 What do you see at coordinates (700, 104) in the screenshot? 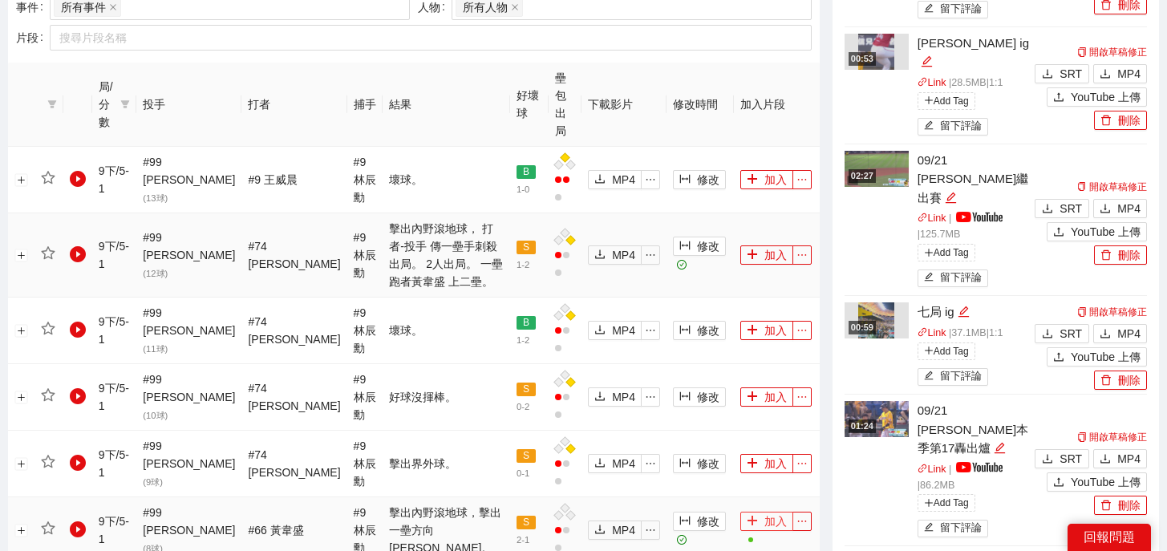
I see `th: 修改時間` at bounding box center [700, 104].